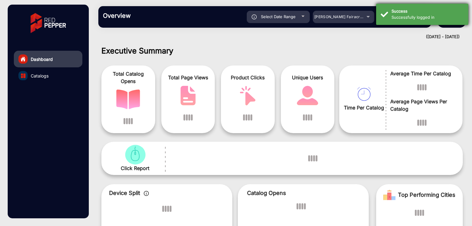 The width and height of the screenshot is (472, 226). What do you see at coordinates (427, 195) in the screenshot?
I see `span: Top Performing Cities` at bounding box center [427, 195].